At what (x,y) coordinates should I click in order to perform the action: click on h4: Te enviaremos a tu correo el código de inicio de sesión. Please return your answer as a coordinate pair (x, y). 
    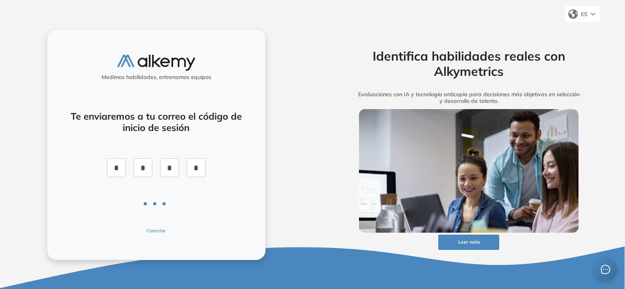
    Looking at the image, I should click on (156, 122).